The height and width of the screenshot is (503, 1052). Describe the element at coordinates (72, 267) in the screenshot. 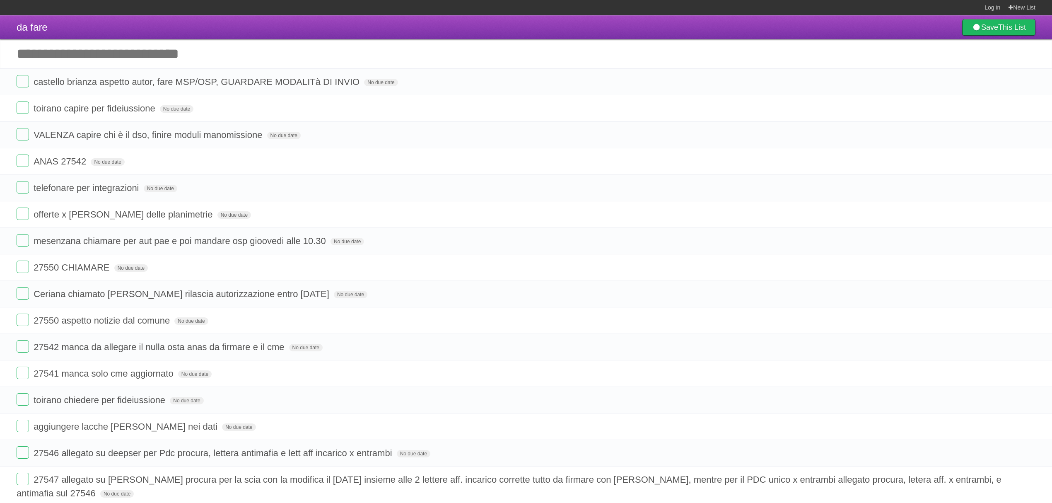

I see `span: 27550 CHIAMARE` at that location.